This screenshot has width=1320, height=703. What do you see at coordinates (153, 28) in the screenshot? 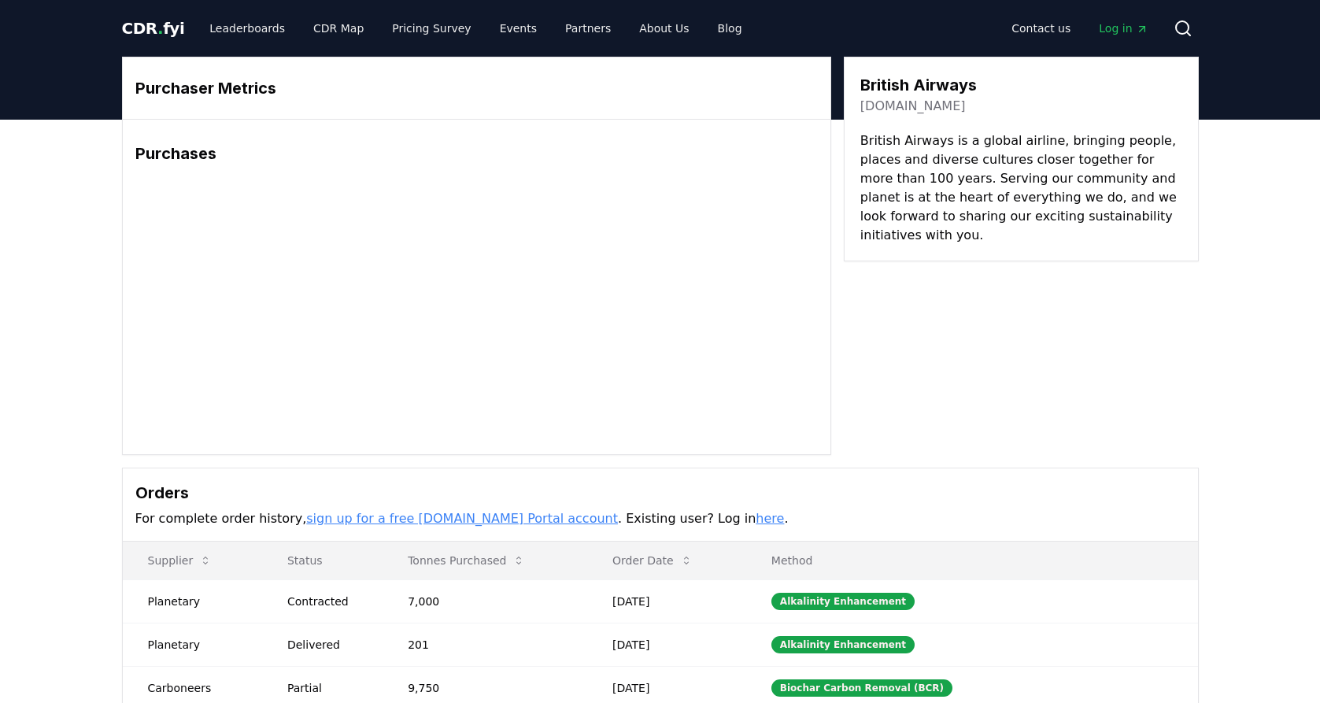
I see `span: CDR fyi` at bounding box center [153, 28].